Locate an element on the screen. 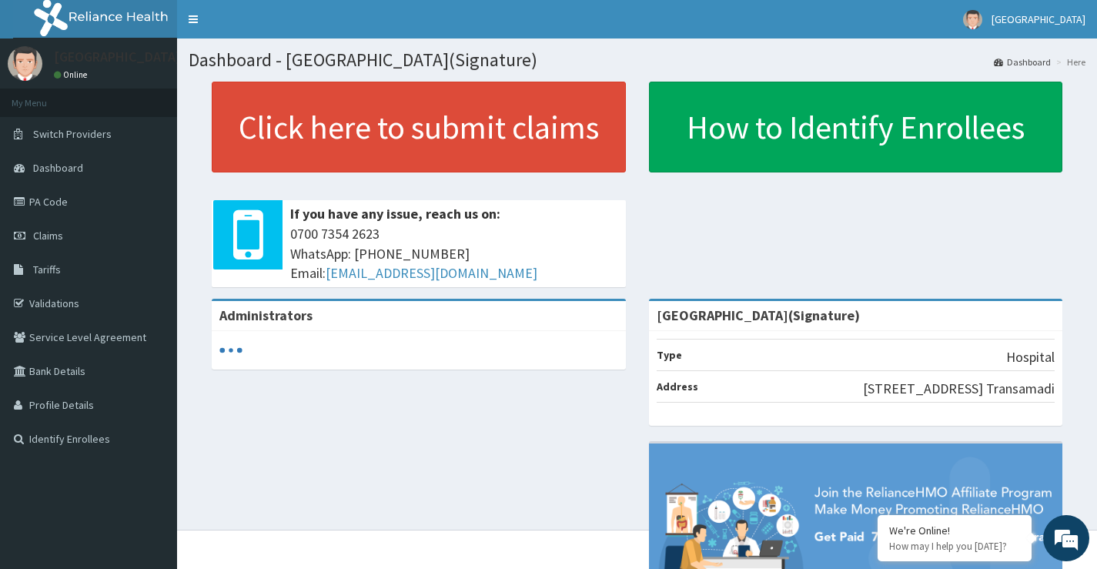 Image resolution: width=1097 pixels, height=569 pixels. a: How to Identify Enrollees is located at coordinates (856, 127).